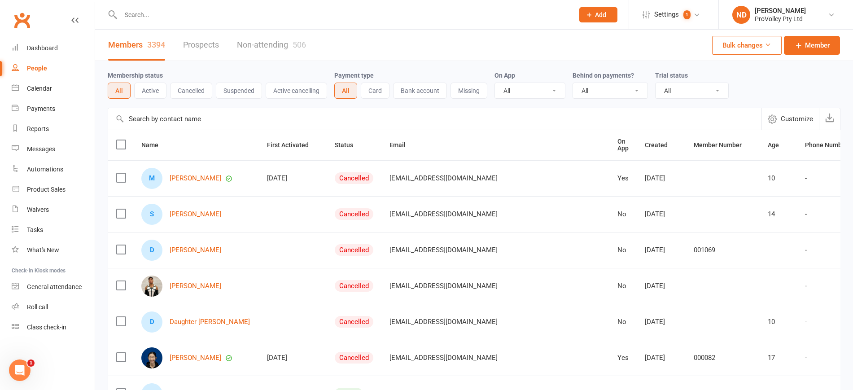 This screenshot has width=853, height=390. I want to click on span: Add, so click(600, 15).